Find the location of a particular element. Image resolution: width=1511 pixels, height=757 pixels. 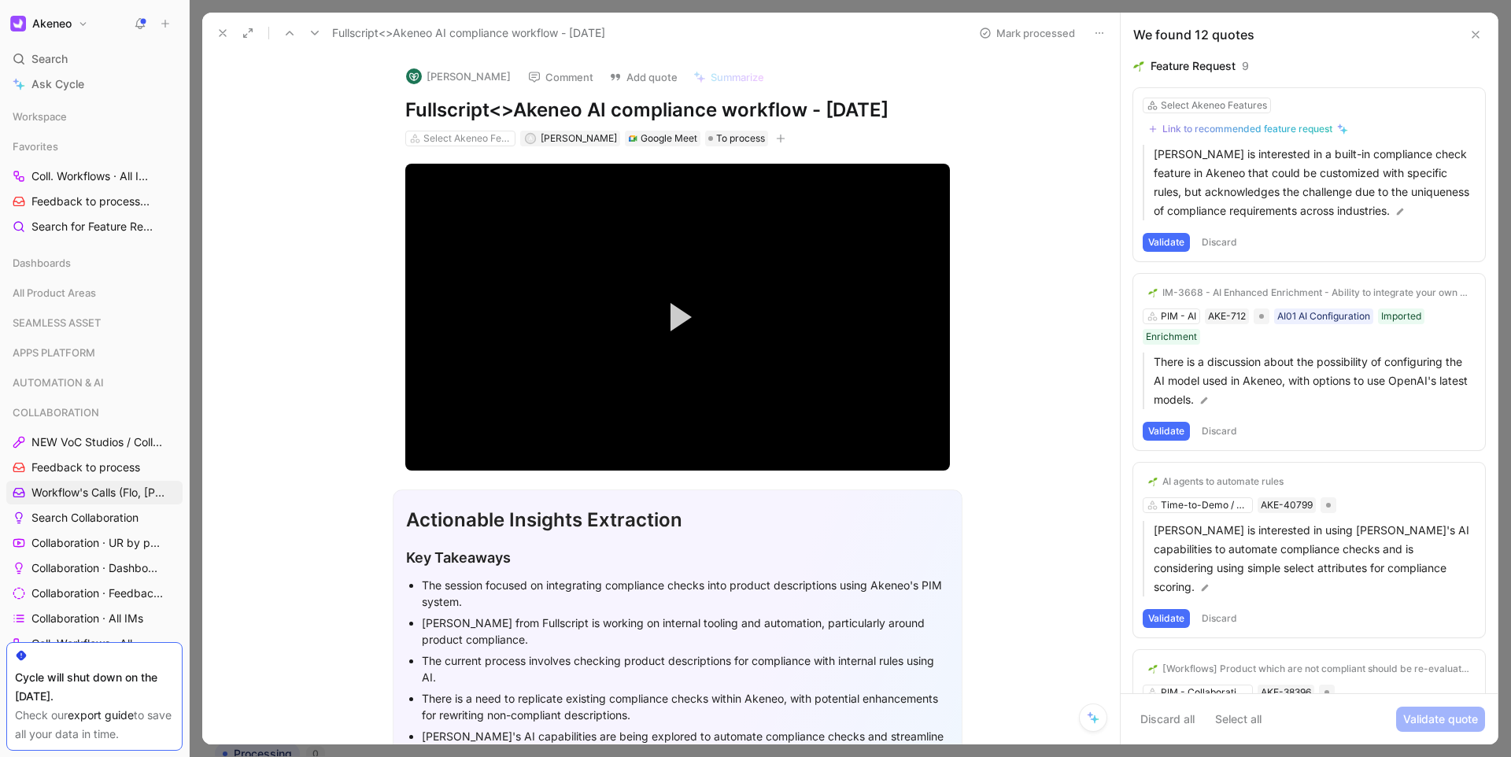

span: APPS PLATFORM is located at coordinates (54, 353).